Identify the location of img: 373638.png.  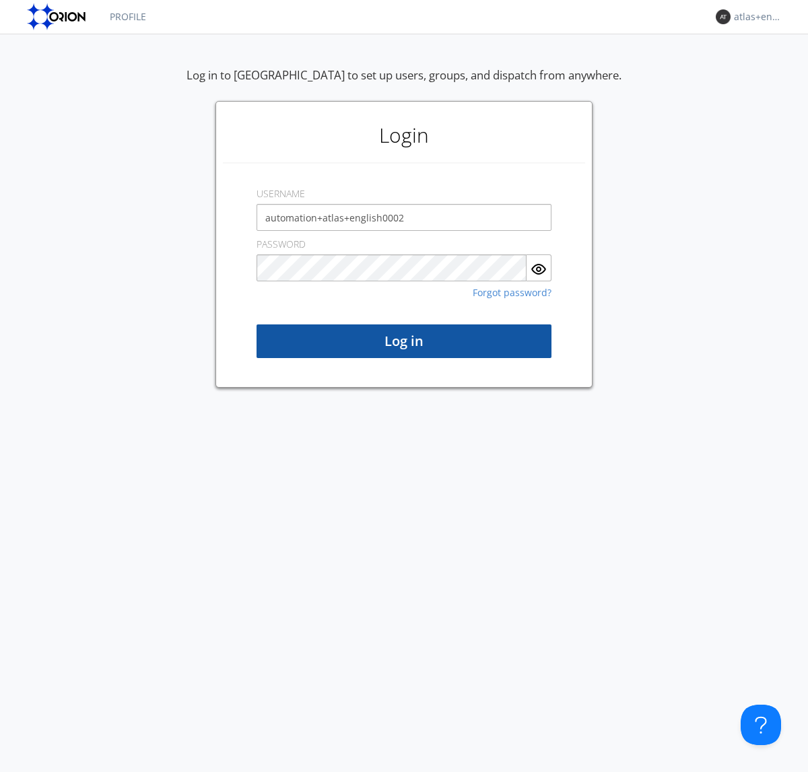
(723, 17).